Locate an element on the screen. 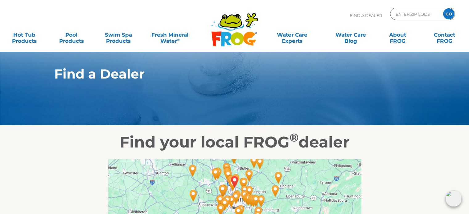 Image resolution: width=469 pixels, height=214 pixels. div: Valley Pool & Spa - Robinson - 13 miles away. is located at coordinates (224, 191).